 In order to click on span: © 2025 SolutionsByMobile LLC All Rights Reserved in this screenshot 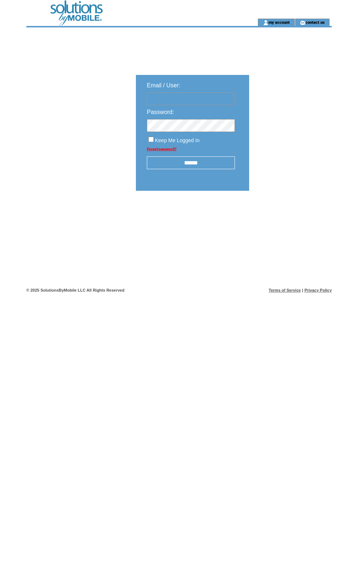, I will do `click(75, 290)`.